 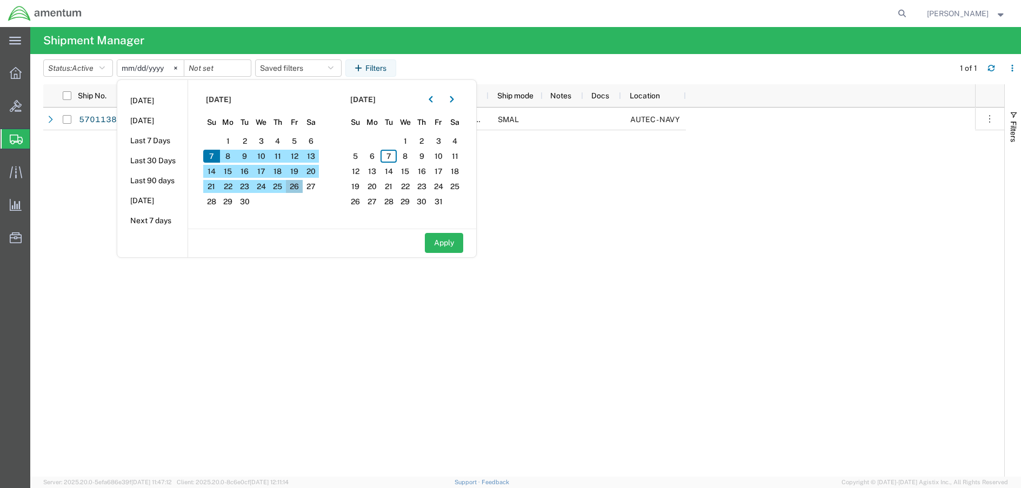 I want to click on button: Saved filters, so click(x=298, y=68).